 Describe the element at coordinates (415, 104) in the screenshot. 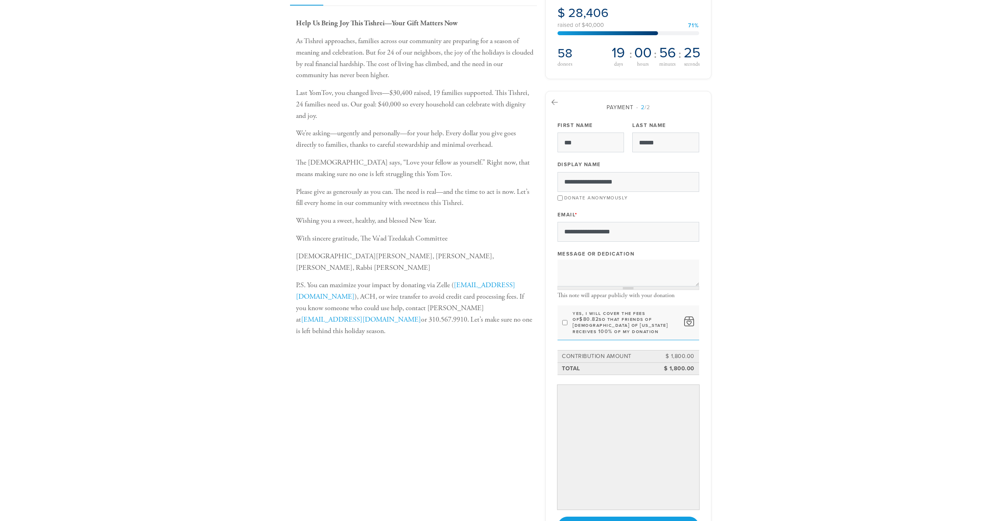

I see `p: Last YomTov, you changed lives—$30,400 raised, 19 families supported. This Tishrei, 24 families n...` at that location.